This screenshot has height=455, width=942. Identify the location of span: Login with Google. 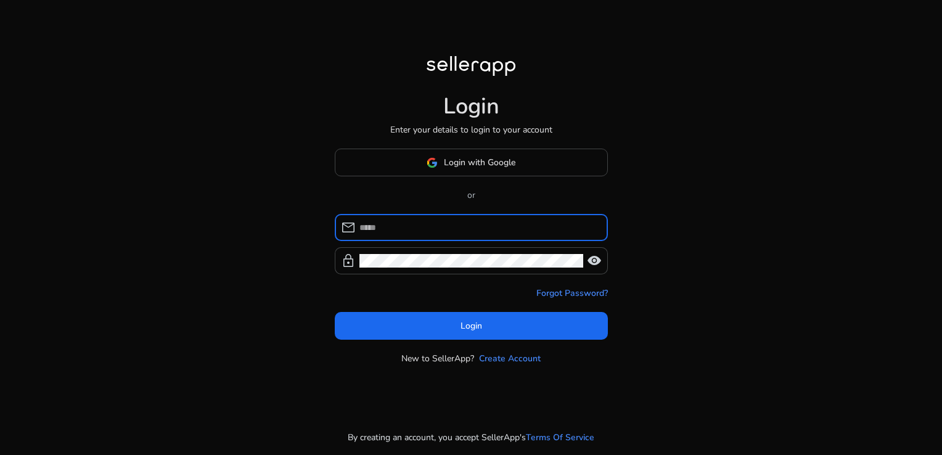
(480, 162).